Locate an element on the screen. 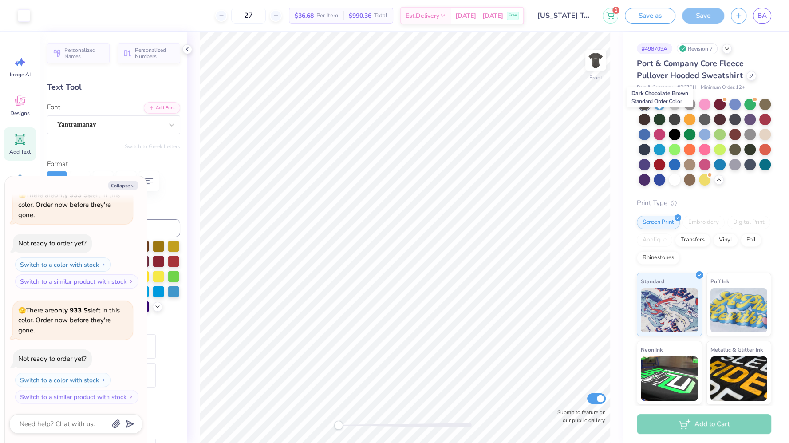 This screenshot has width=789, height=443. img: Standard is located at coordinates (670, 310).